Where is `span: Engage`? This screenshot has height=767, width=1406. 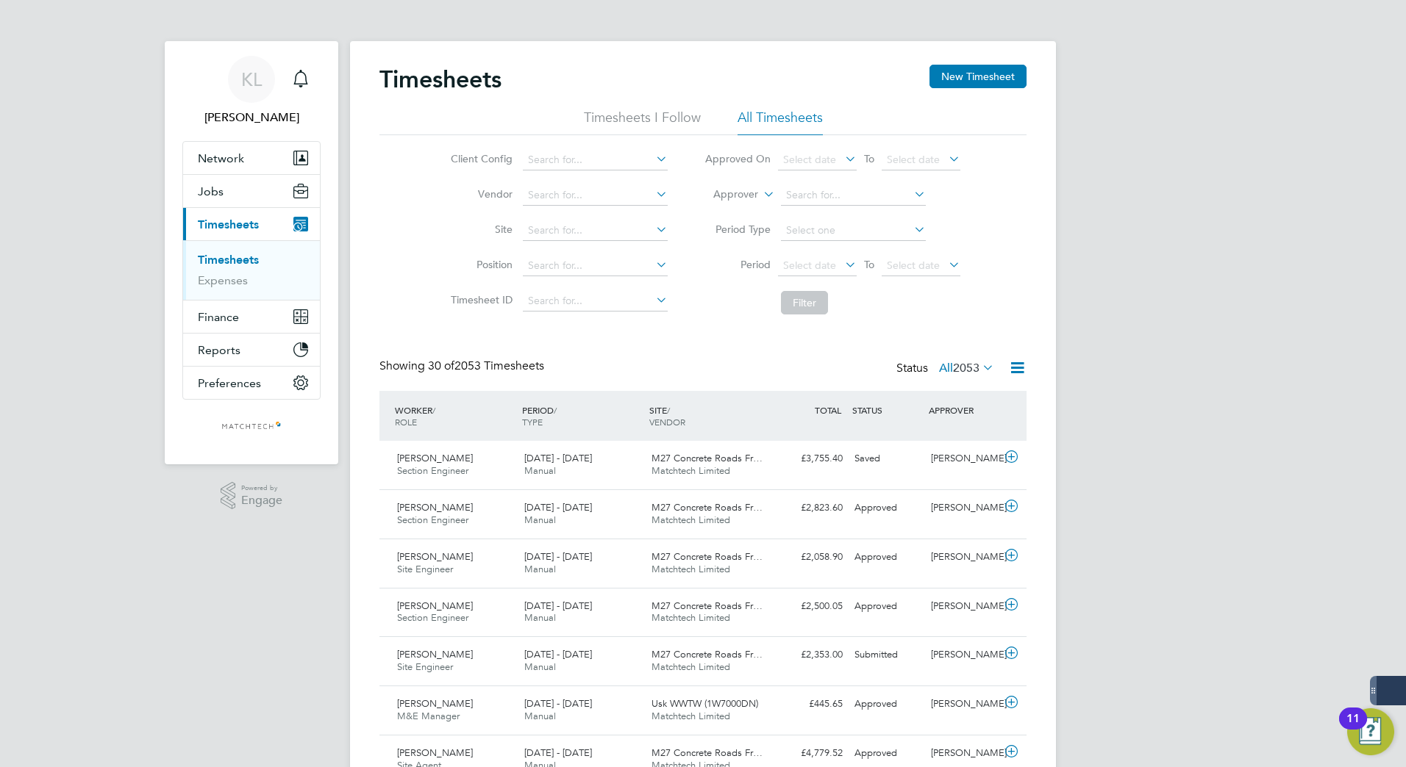 span: Engage is located at coordinates (262, 501).